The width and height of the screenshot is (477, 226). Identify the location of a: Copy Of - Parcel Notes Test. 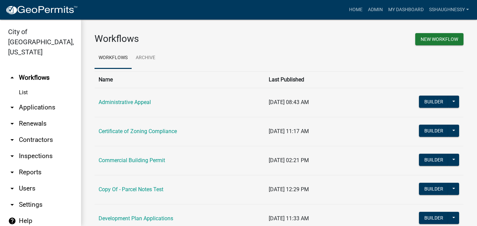
(131, 189).